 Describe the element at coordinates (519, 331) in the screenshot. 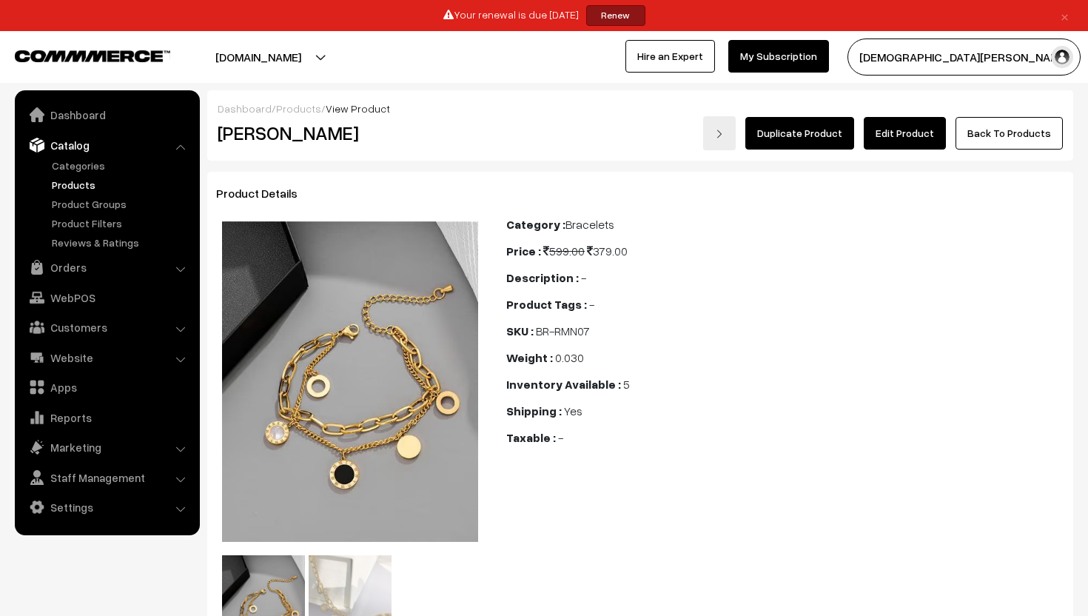

I see `b: SKU :` at that location.